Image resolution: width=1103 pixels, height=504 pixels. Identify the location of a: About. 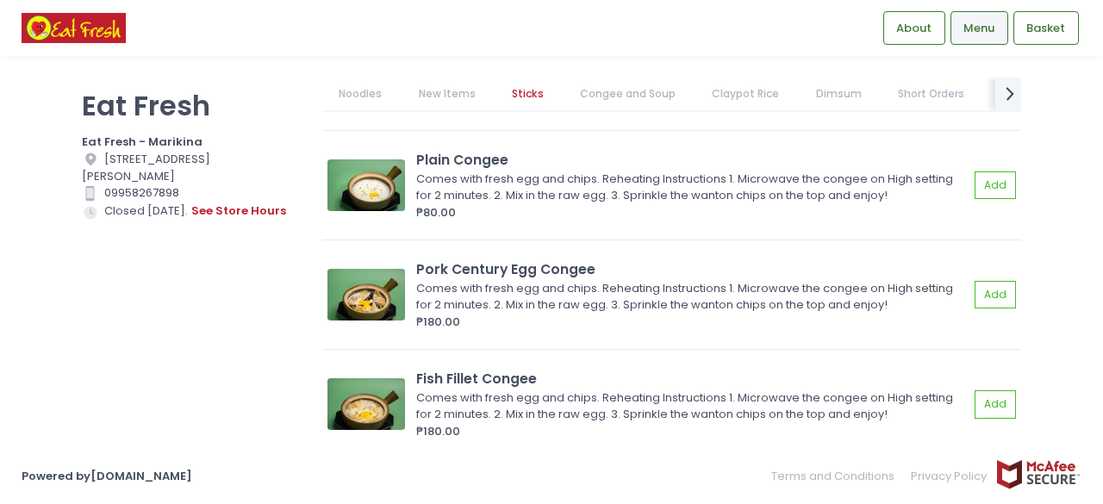
(914, 28).